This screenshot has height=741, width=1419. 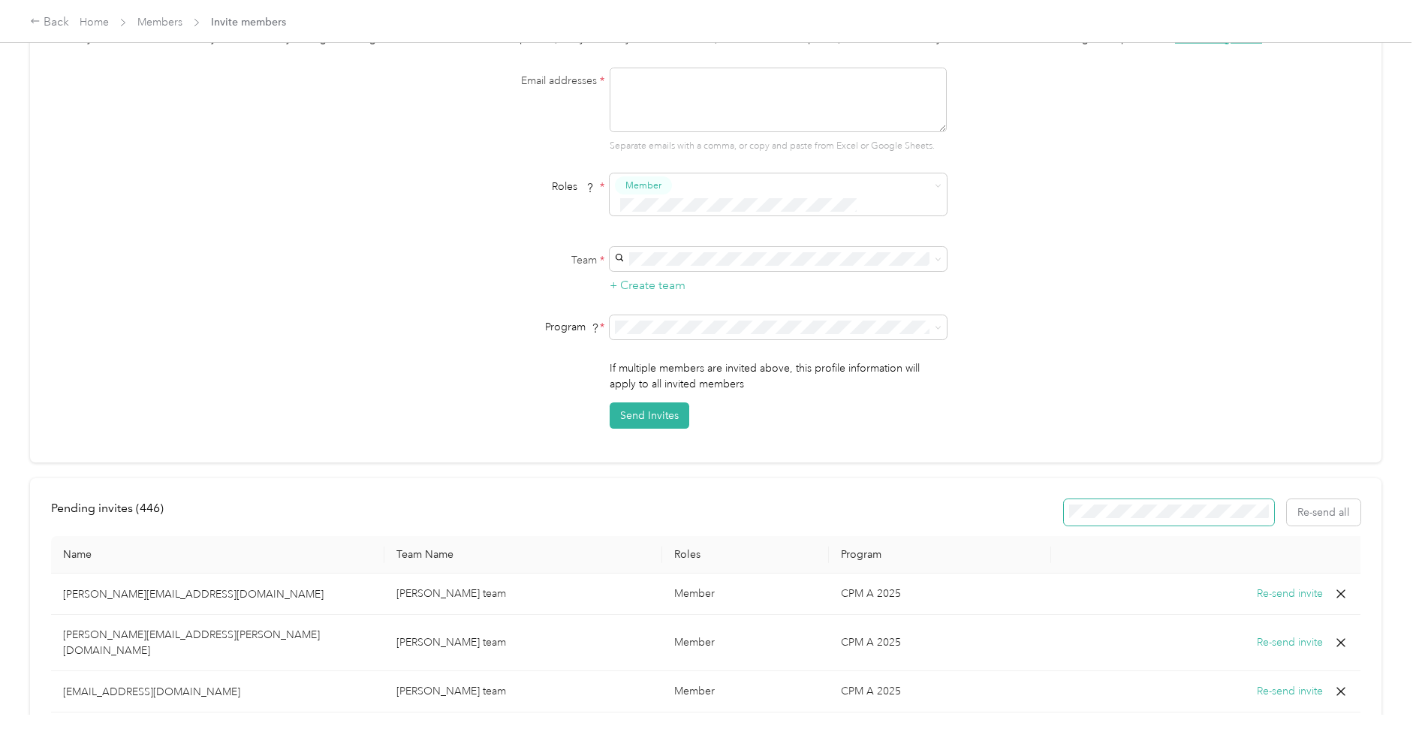 What do you see at coordinates (1323, 512) in the screenshot?
I see `button: Re-send all` at bounding box center [1323, 512].